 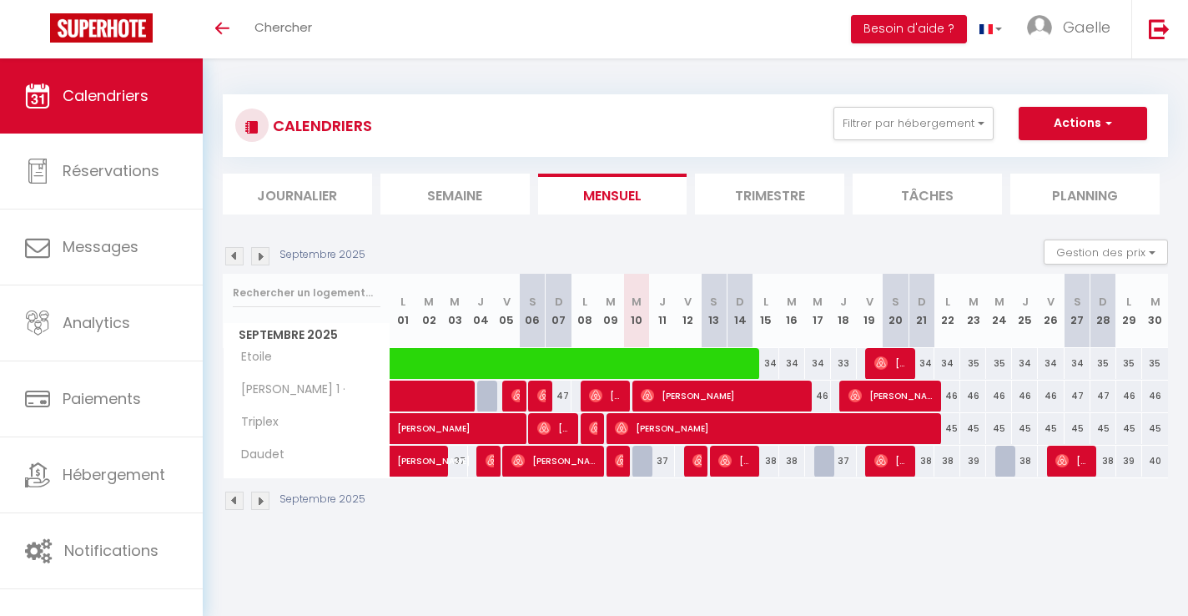 What do you see at coordinates (610, 310) in the screenshot?
I see `th: 09` at bounding box center [610, 310].